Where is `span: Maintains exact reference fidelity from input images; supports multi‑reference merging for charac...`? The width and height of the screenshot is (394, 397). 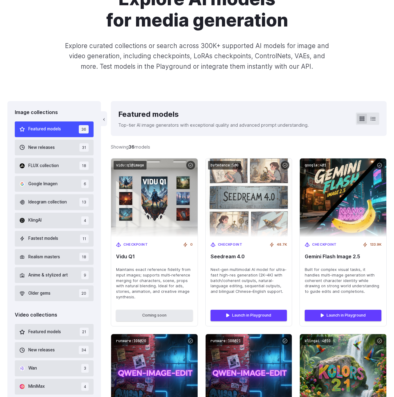
span: Maintains exact reference fidelity from input images; supports multi‑reference merging for charac... is located at coordinates (154, 283).